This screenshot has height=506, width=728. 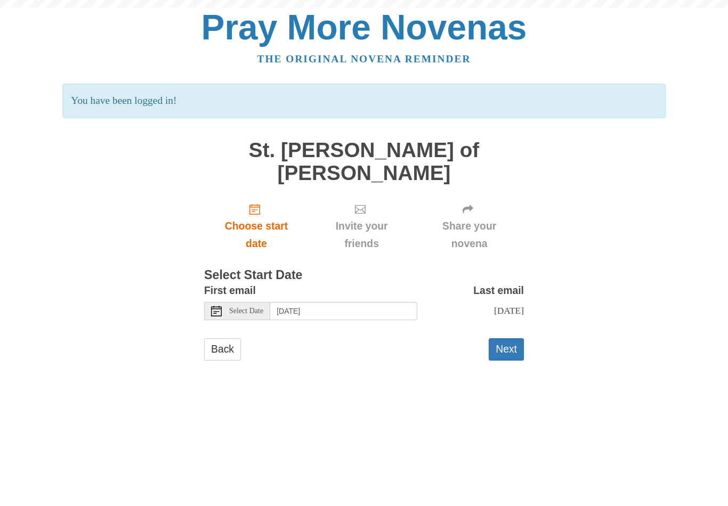 I want to click on a: The original novena reminder, so click(x=364, y=59).